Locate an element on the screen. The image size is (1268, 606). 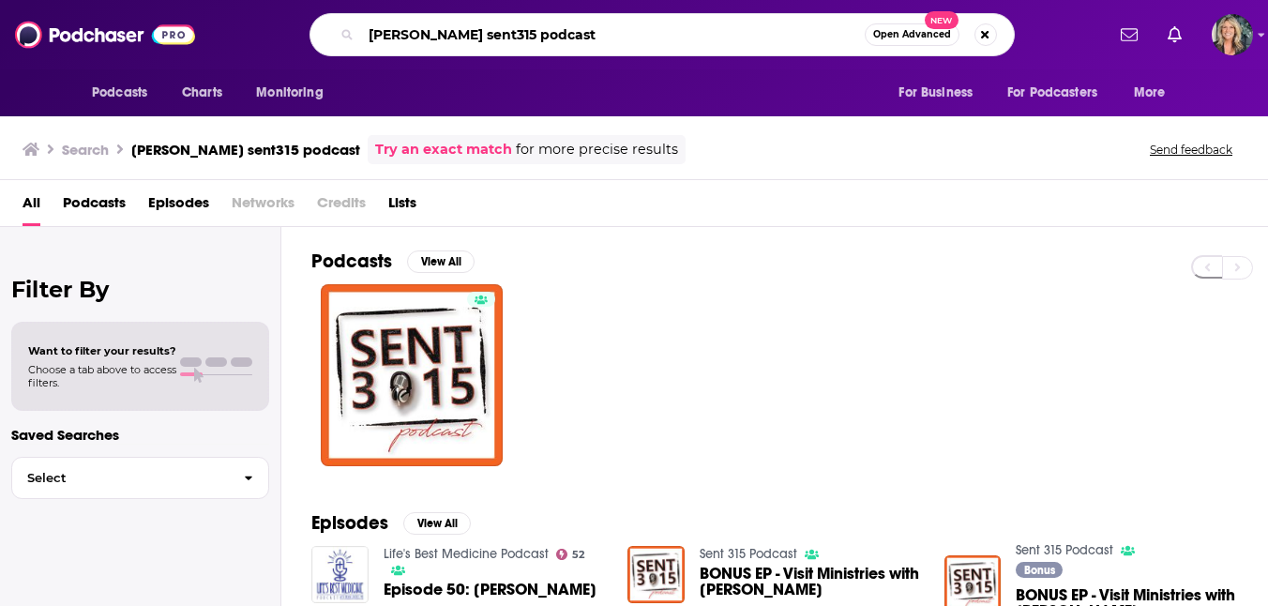
a: Podchaser - Follow, Share and Rate Podcasts is located at coordinates (105, 35).